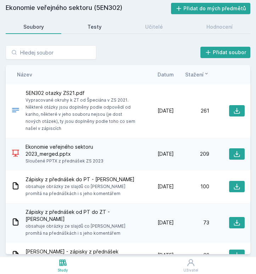 This screenshot has width=256, height=274. What do you see at coordinates (166, 74) in the screenshot?
I see `span: Datum` at bounding box center [166, 74].